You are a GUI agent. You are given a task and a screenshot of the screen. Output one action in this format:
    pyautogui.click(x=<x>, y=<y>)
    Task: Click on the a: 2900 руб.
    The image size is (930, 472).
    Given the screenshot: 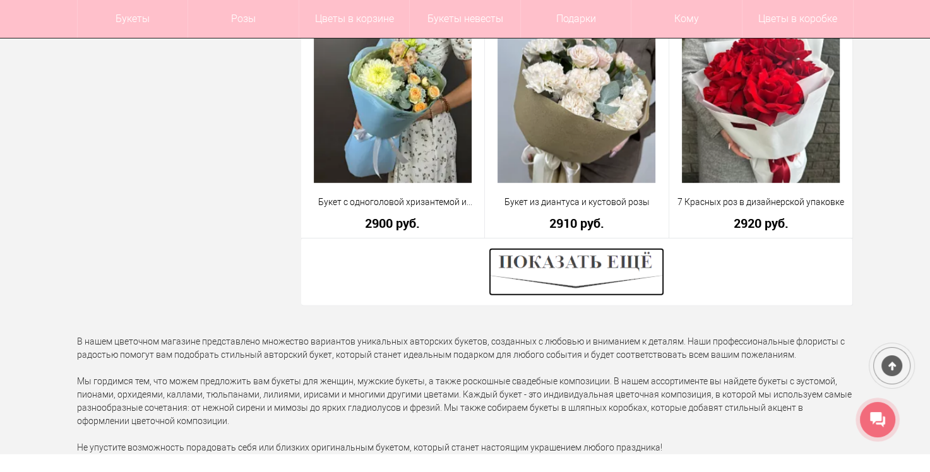 What is the action you would take?
    pyautogui.click(x=393, y=223)
    